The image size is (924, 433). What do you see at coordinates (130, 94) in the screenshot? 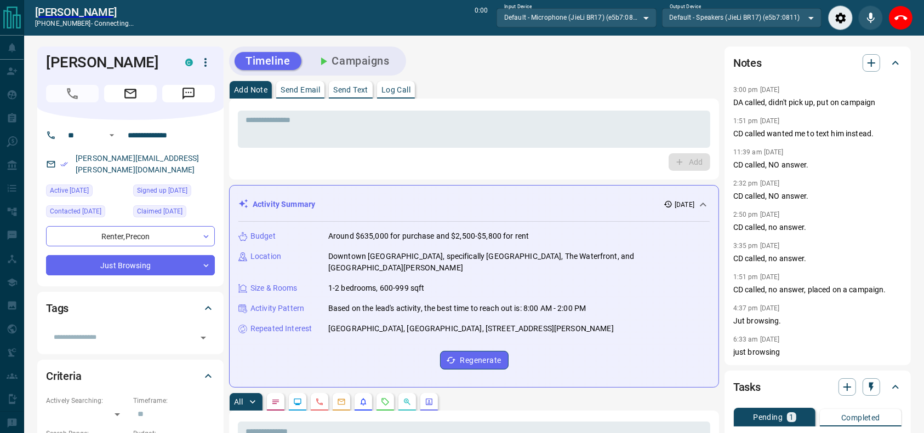
I see `span: Email` at bounding box center [130, 94].